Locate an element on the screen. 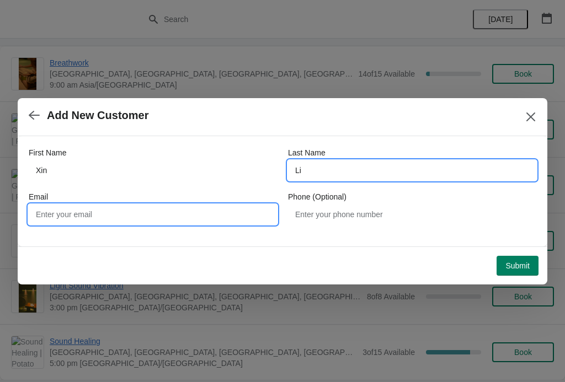  button: Close is located at coordinates (531, 117).